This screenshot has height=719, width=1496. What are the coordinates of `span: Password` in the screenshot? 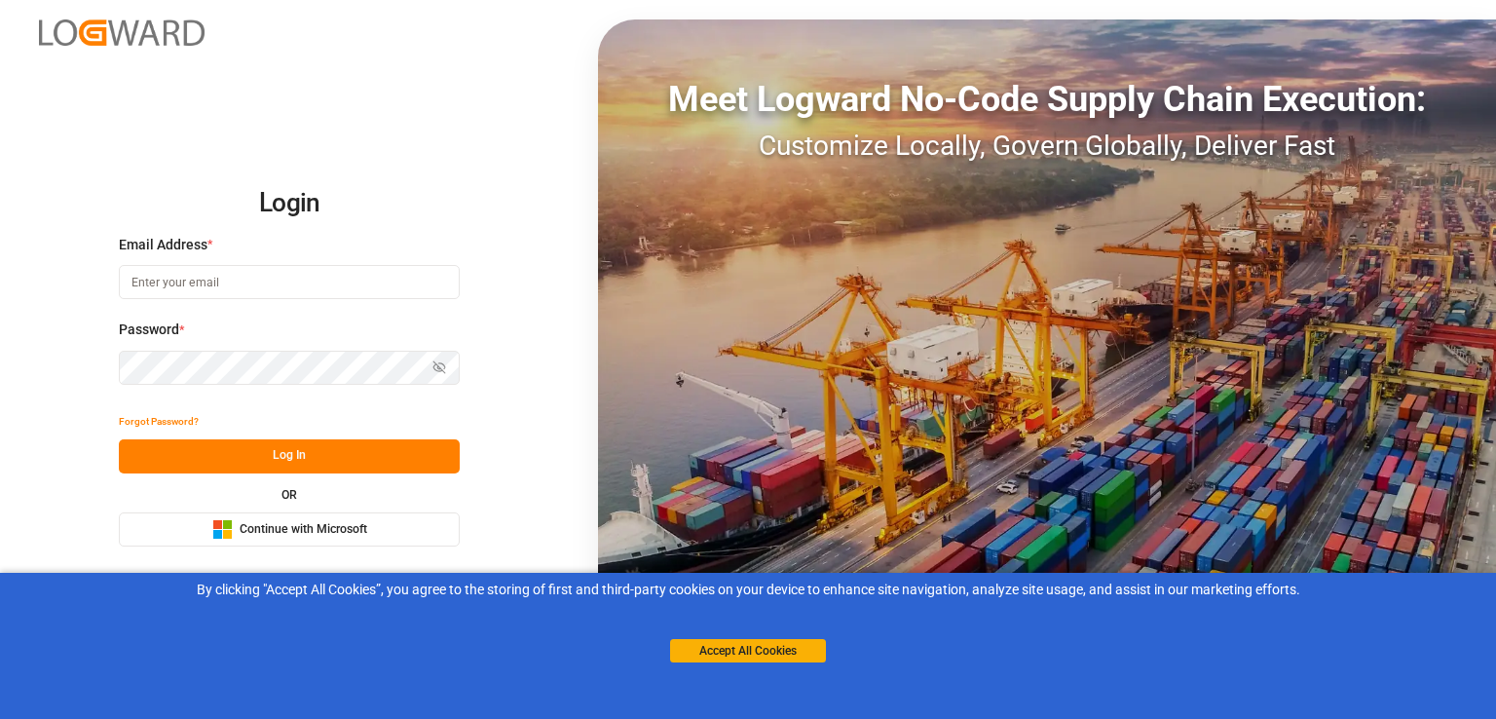 It's located at (149, 329).